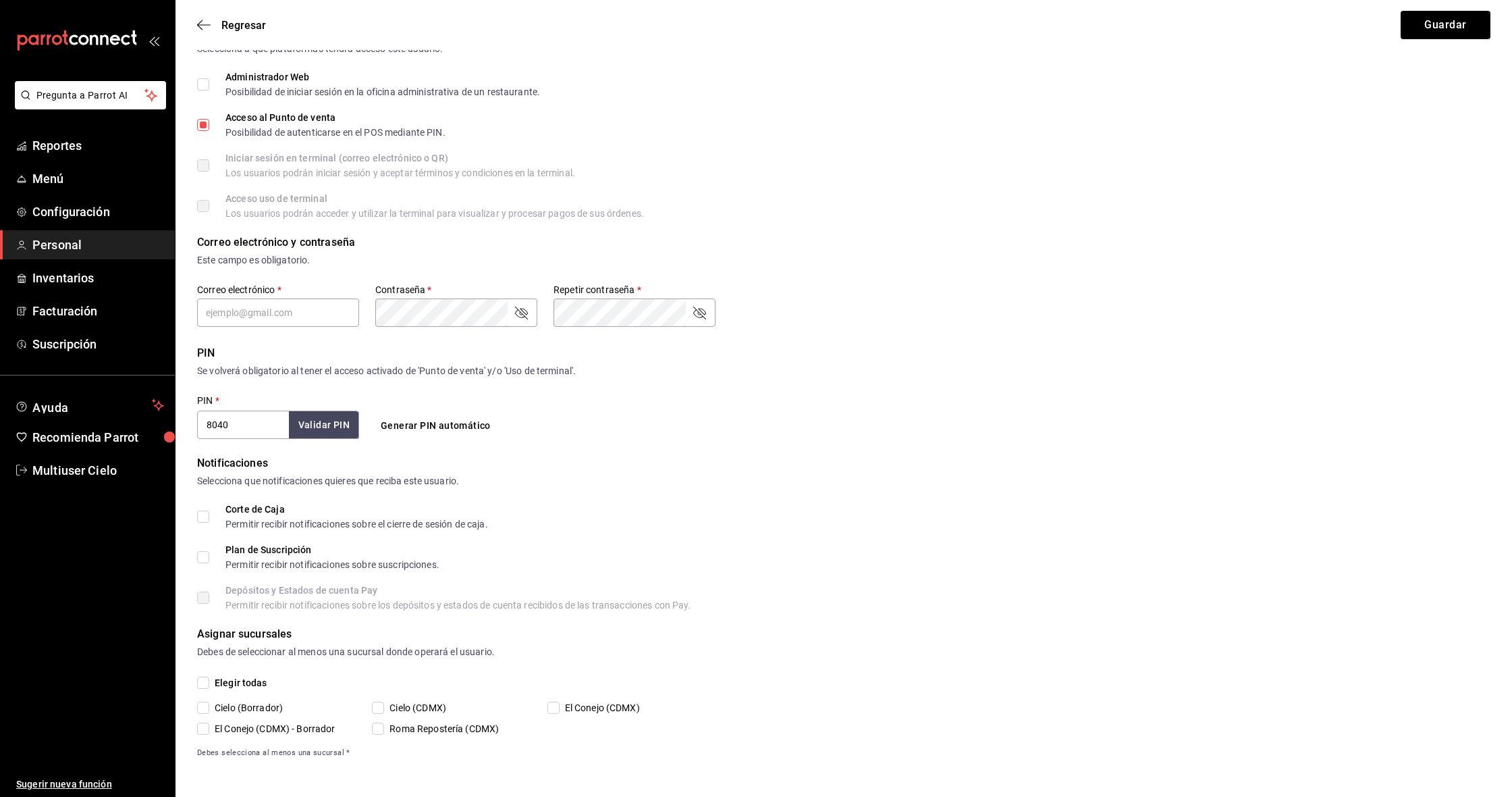  Describe the element at coordinates (844, 260) in the screenshot. I see `div: Este campo es obligatorio.` at that location.